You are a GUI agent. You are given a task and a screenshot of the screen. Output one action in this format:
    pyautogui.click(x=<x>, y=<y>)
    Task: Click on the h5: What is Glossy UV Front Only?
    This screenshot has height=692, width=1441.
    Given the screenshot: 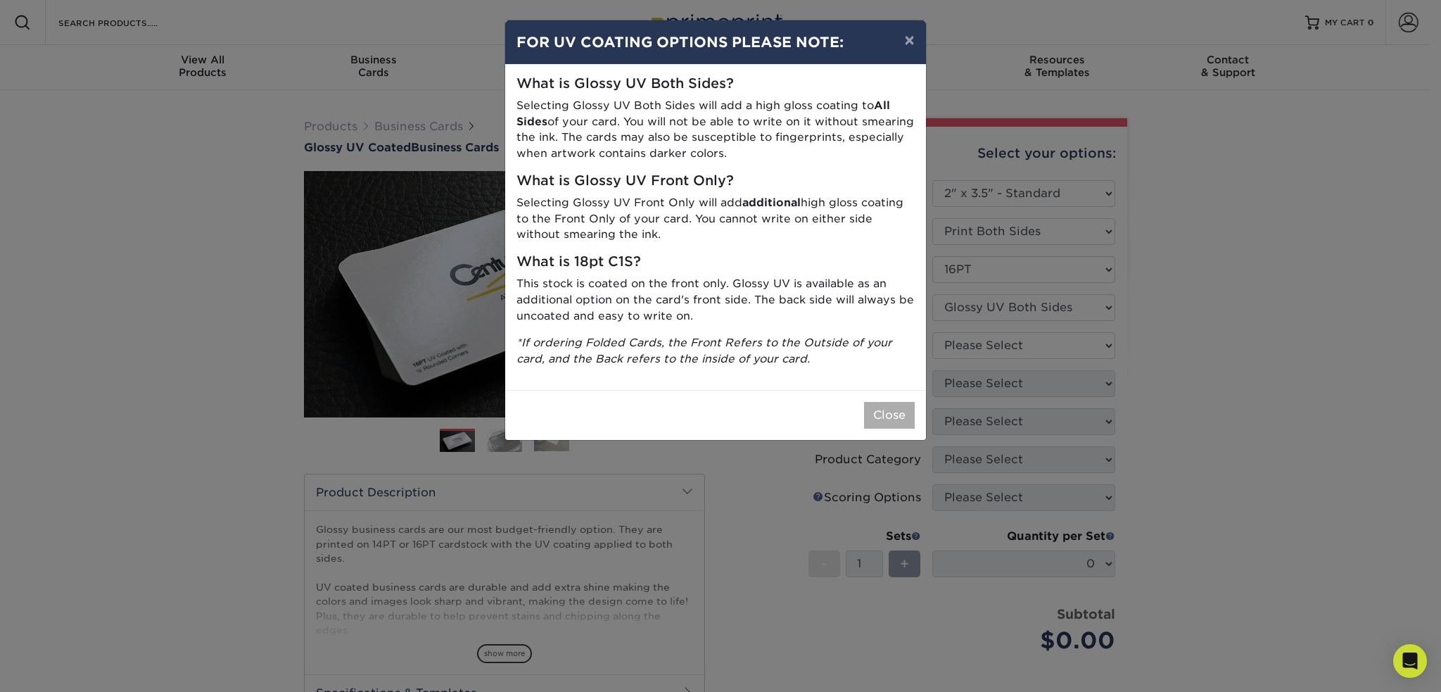 What is the action you would take?
    pyautogui.click(x=716, y=181)
    